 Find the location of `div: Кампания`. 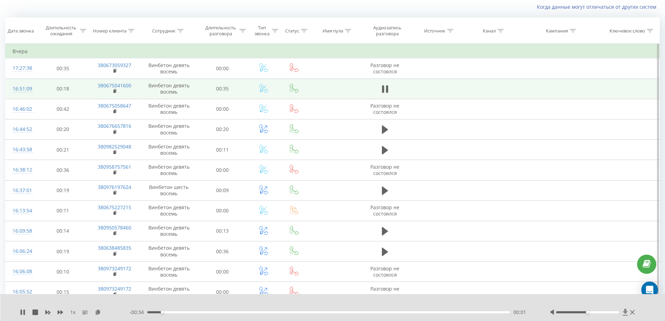

div: Кампания is located at coordinates (557, 31).